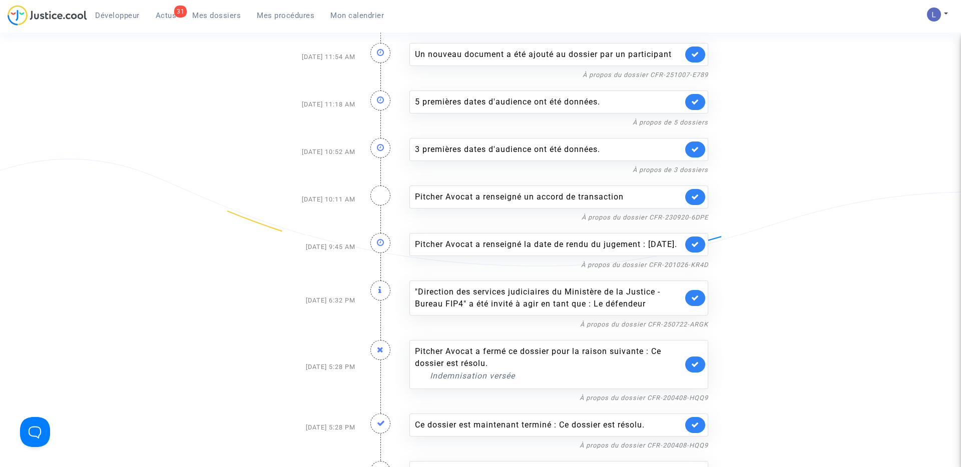 The image size is (961, 467). What do you see at coordinates (548, 102) in the screenshot?
I see `div: 5 premières dates d'audience ont été données.` at bounding box center [548, 102].